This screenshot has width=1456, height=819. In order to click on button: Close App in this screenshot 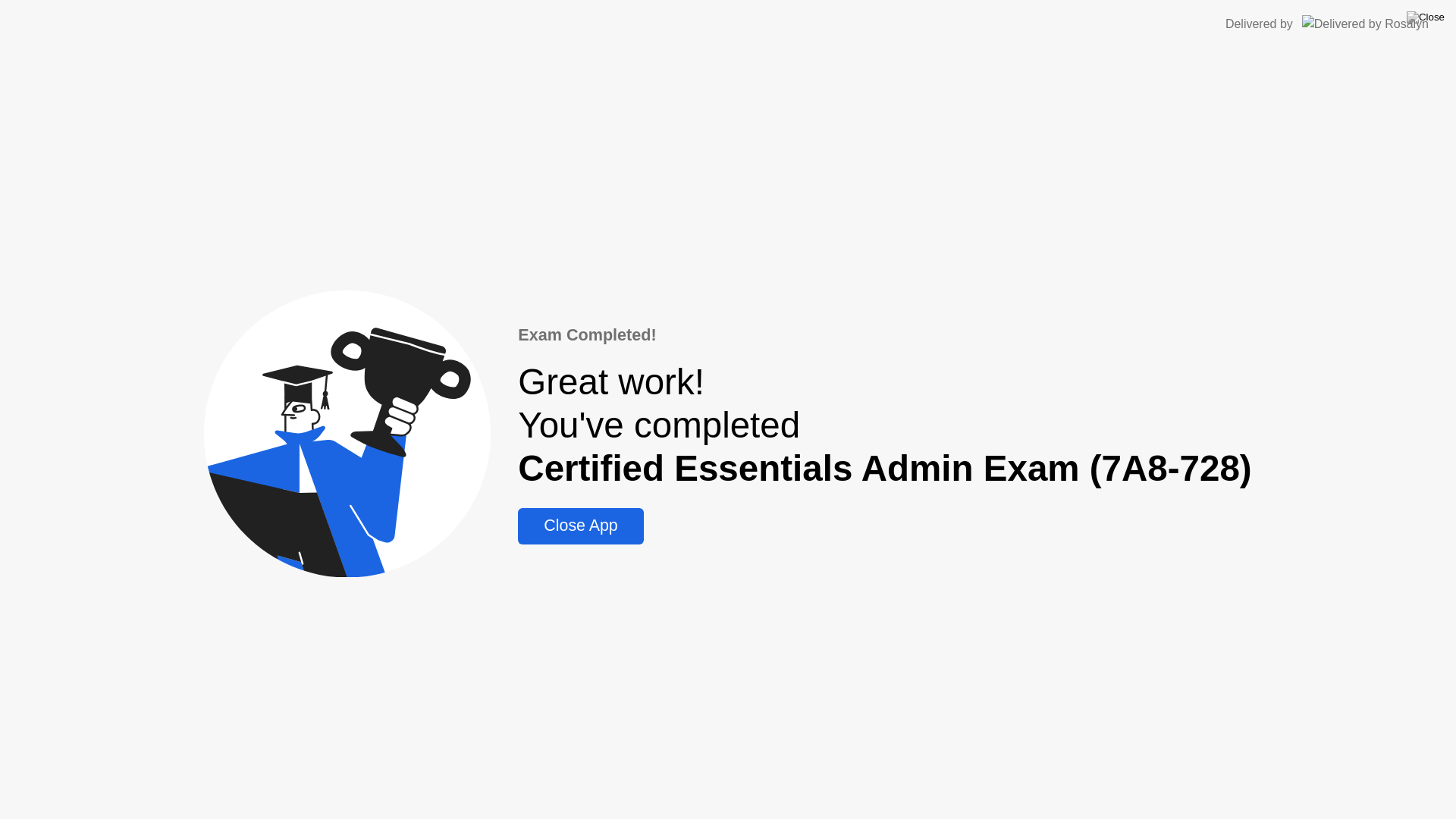, I will do `click(580, 526)`.